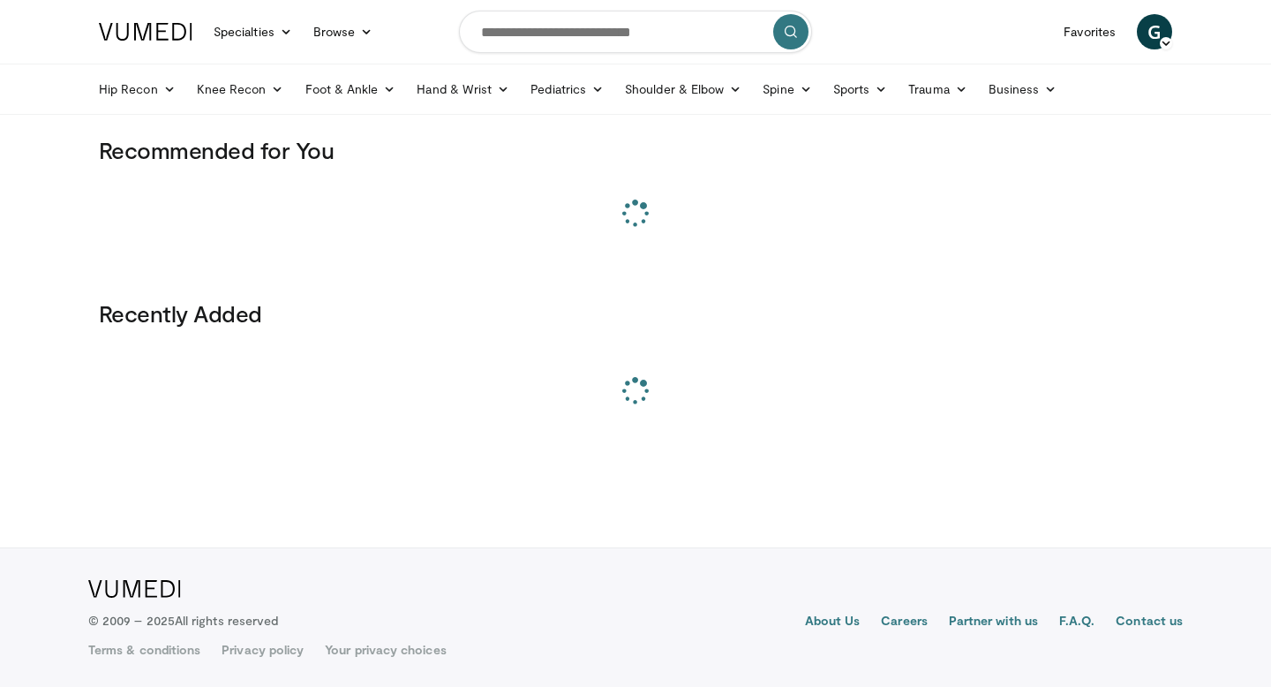 This screenshot has width=1271, height=687. I want to click on span: All rights reserved, so click(226, 620).